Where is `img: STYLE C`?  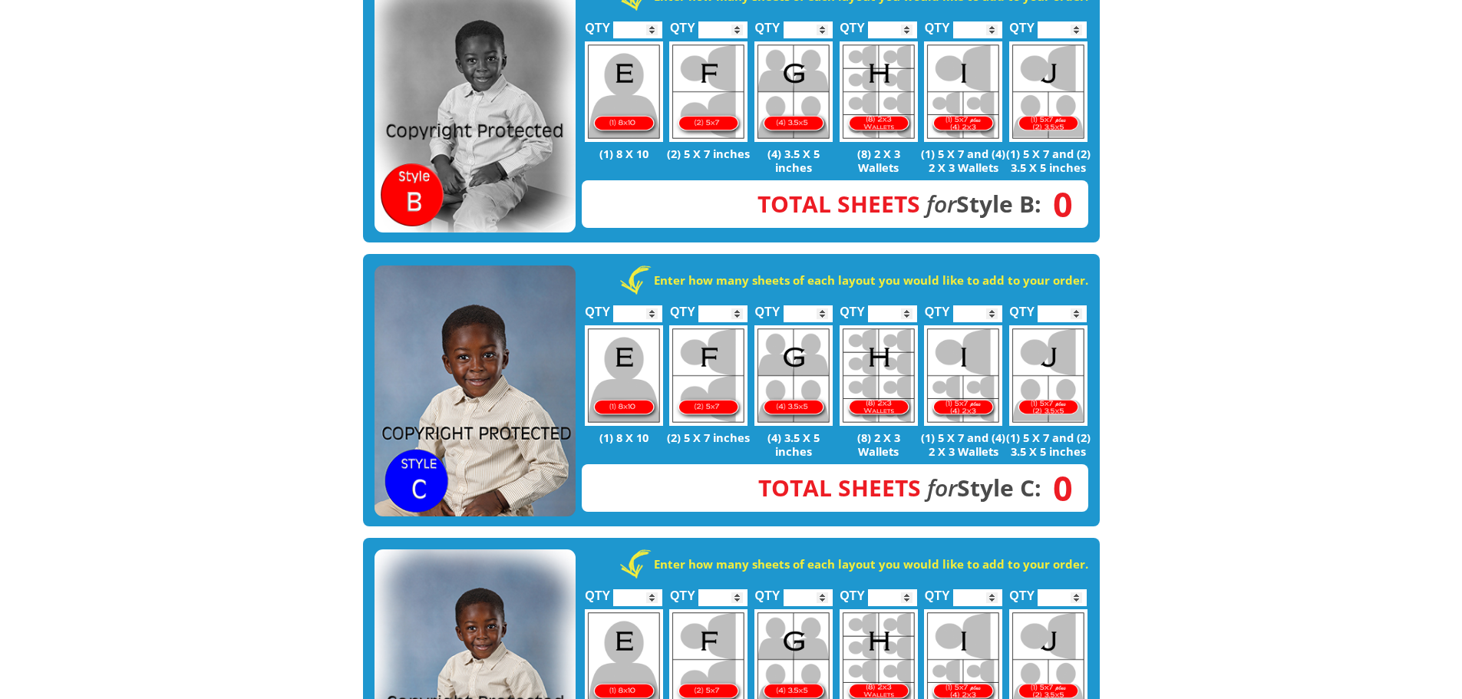
img: STYLE C is located at coordinates (475, 391).